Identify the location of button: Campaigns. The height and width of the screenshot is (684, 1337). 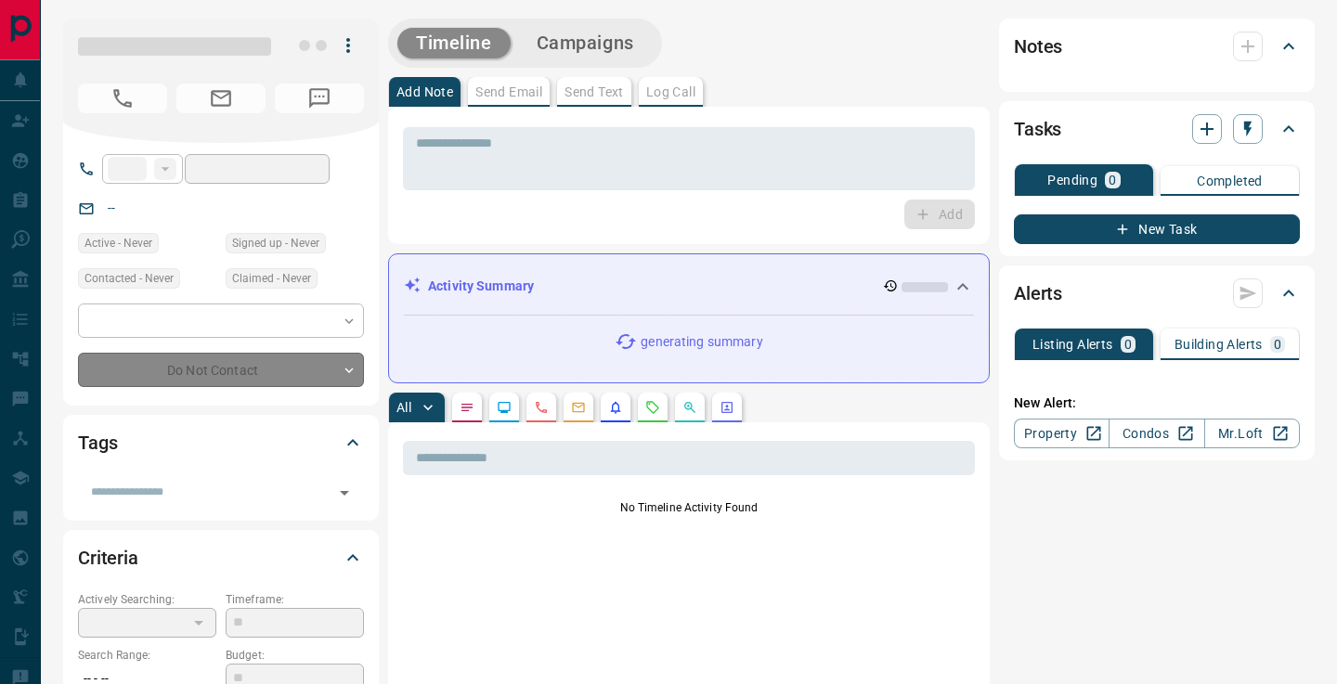
(585, 43).